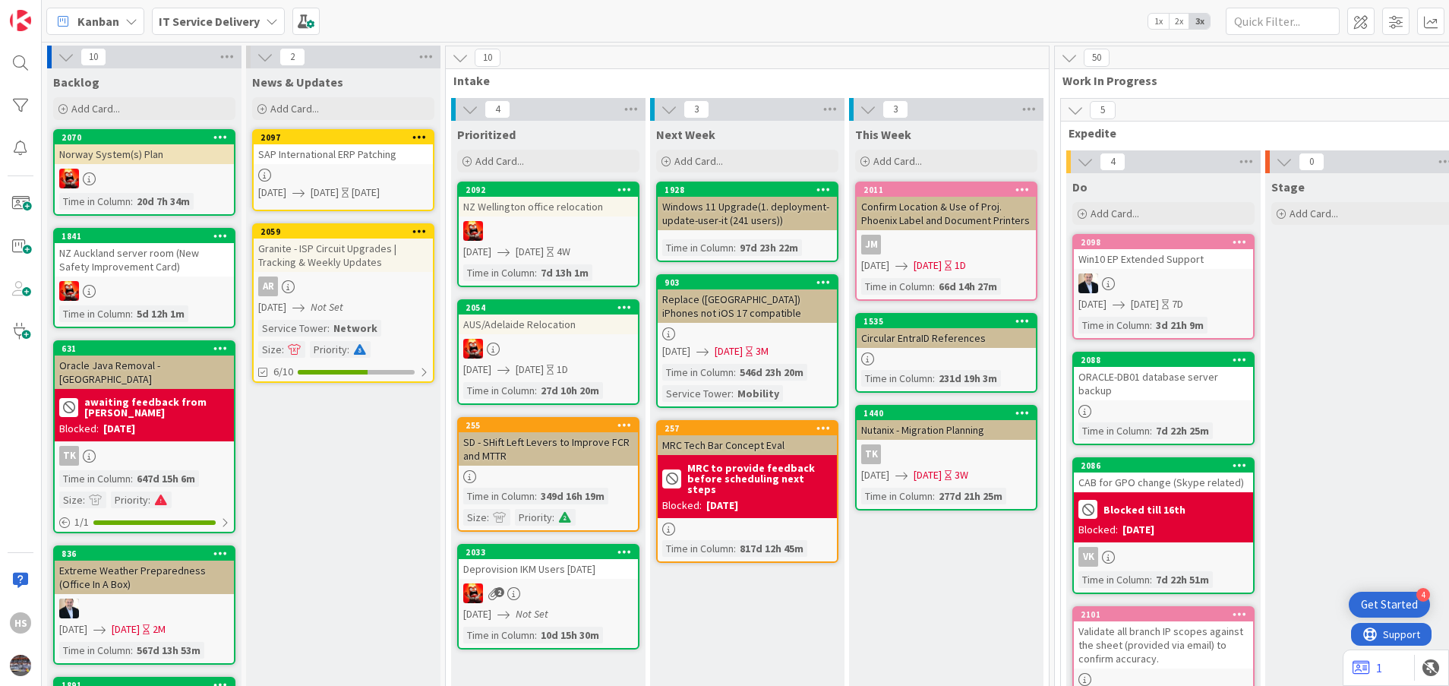 This screenshot has height=686, width=1449. Describe the element at coordinates (741, 80) in the screenshot. I see `span: Intake` at that location.